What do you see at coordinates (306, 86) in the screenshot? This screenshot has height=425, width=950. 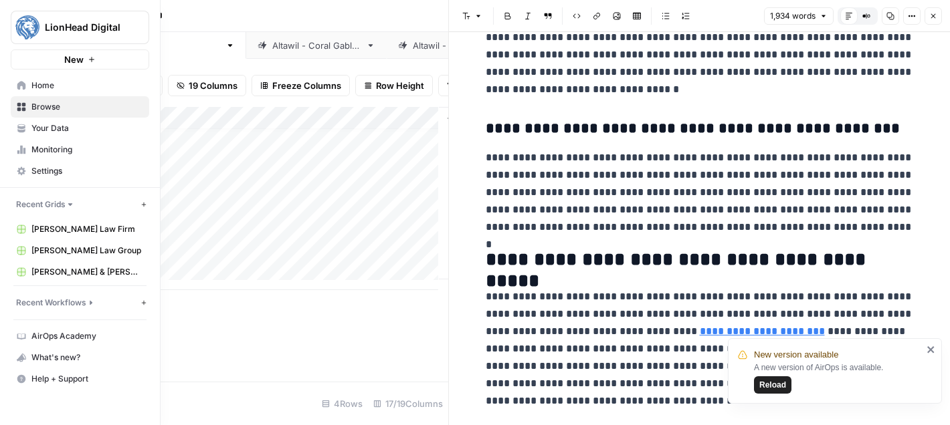 I see `span: Freeze Columns` at bounding box center [306, 86].